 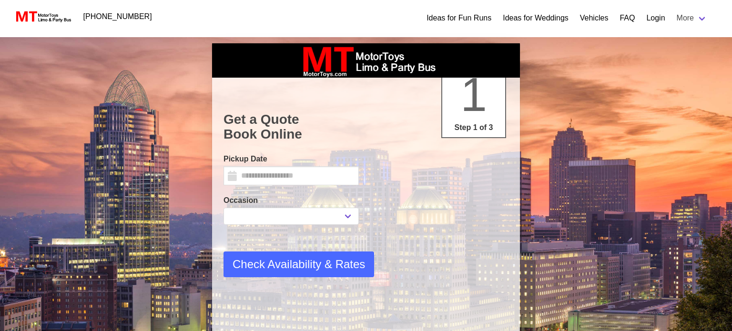 What do you see at coordinates (291, 201) in the screenshot?
I see `label: Occasion` at bounding box center [291, 201].